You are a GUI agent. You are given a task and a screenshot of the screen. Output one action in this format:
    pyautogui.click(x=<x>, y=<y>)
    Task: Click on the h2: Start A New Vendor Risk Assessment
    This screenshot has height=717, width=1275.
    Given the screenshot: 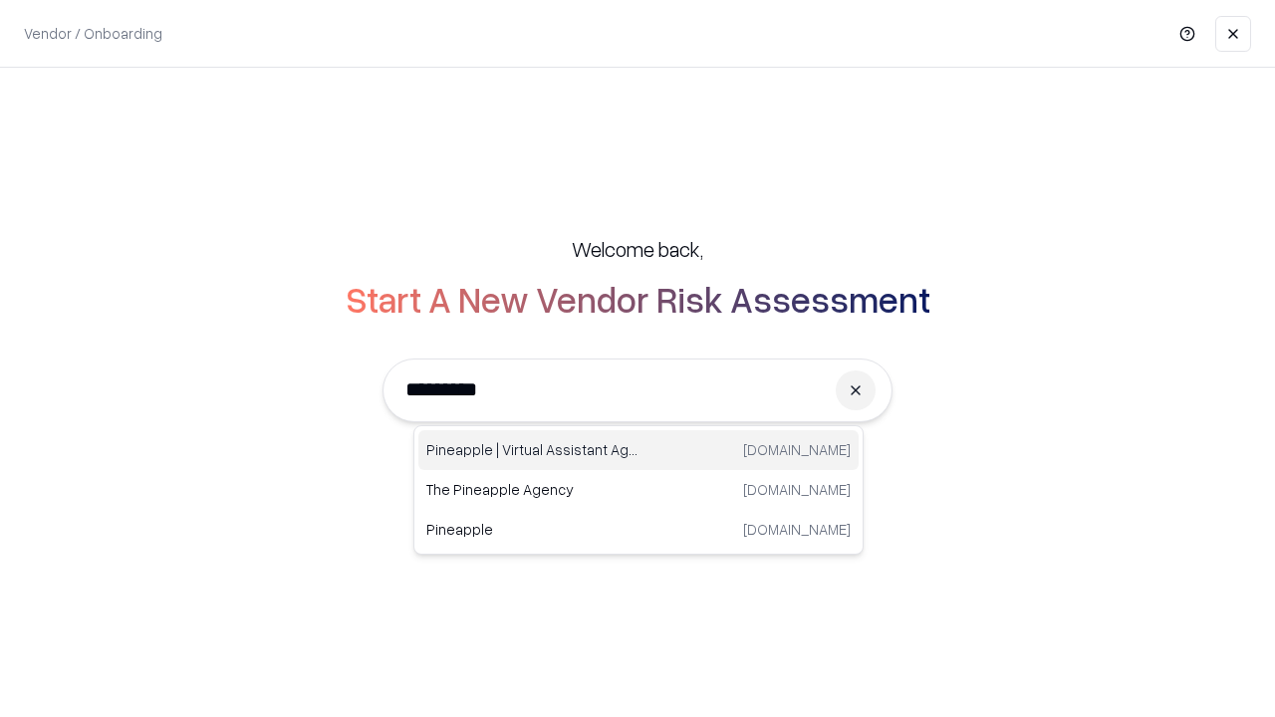 What is the action you would take?
    pyautogui.click(x=637, y=299)
    